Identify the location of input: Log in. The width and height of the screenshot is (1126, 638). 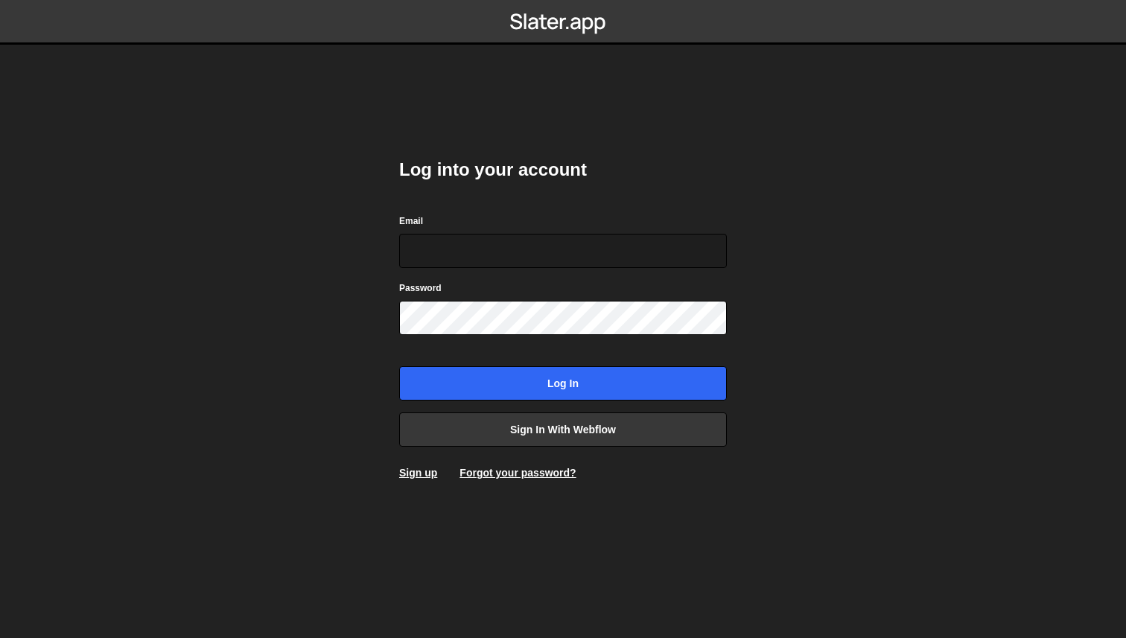
(563, 383).